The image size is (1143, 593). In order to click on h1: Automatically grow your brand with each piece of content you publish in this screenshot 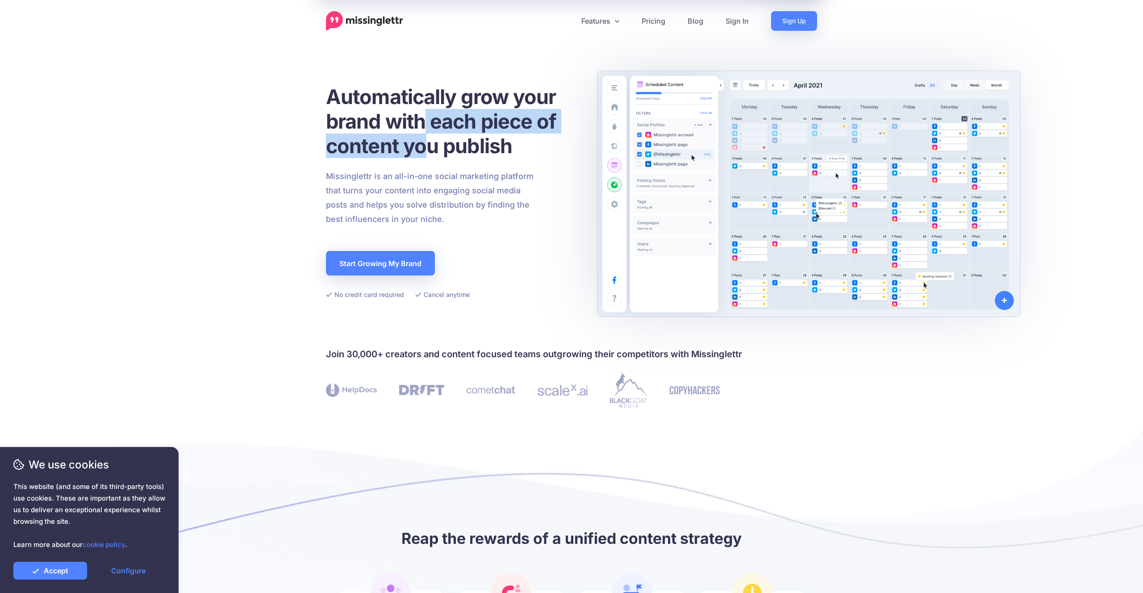, I will do `click(452, 121)`.